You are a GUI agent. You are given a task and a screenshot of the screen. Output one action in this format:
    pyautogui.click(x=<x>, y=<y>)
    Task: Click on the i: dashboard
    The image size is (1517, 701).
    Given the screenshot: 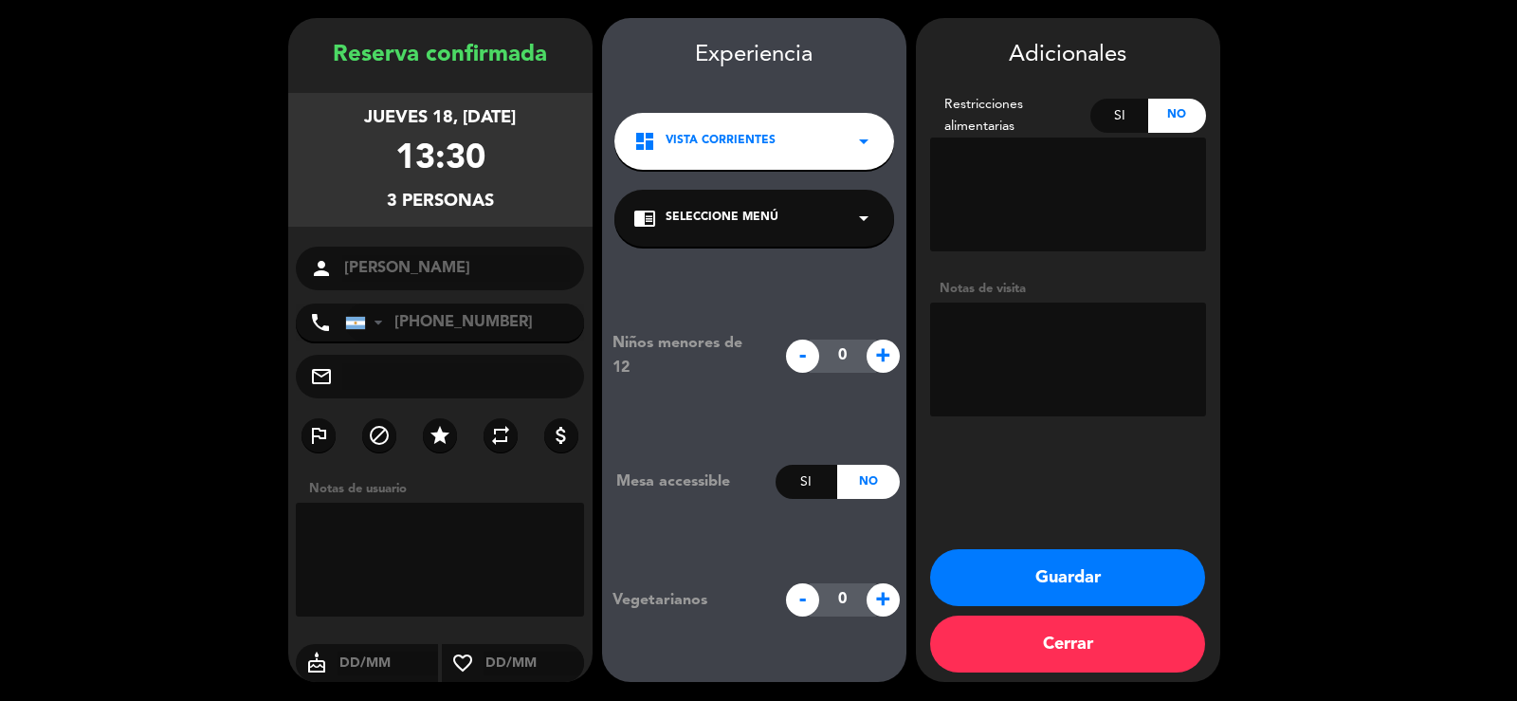 What is the action you would take?
    pyautogui.click(x=645, y=141)
    